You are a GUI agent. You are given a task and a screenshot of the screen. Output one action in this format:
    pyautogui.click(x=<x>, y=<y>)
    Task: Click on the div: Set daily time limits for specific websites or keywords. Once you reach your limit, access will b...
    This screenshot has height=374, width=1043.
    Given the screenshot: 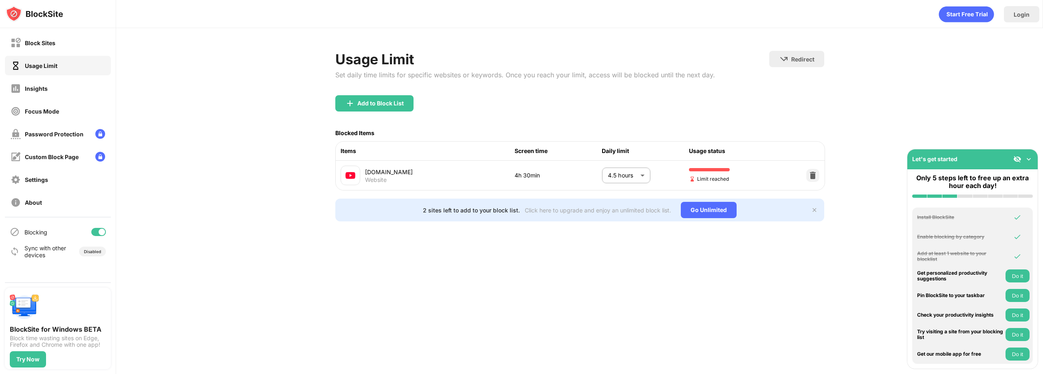 What is the action you would take?
    pyautogui.click(x=525, y=75)
    